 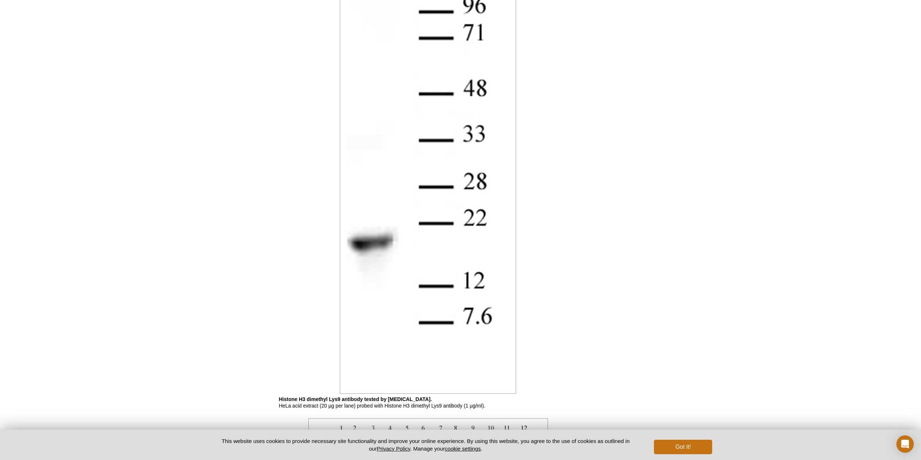 I want to click on div: Open Intercom Messenger, so click(x=905, y=444).